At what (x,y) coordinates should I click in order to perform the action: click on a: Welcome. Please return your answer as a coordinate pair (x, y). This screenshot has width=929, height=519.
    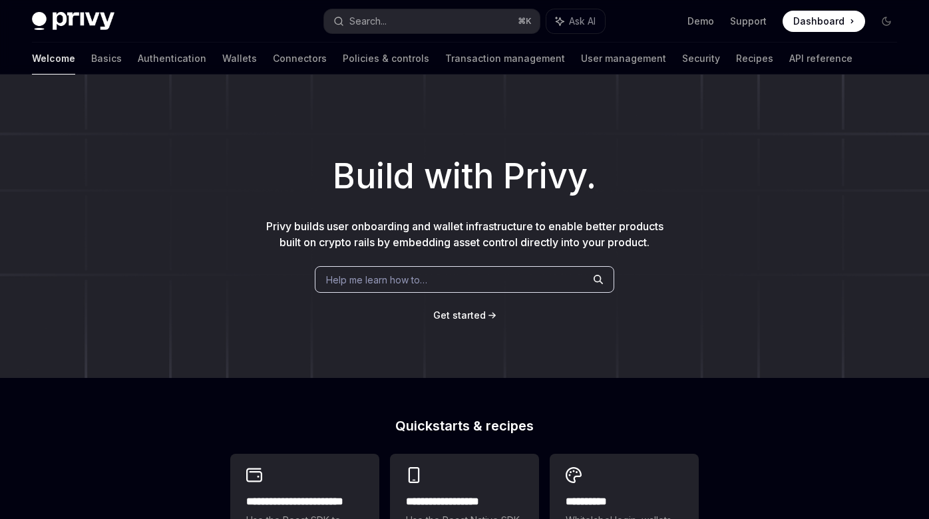
    Looking at the image, I should click on (53, 59).